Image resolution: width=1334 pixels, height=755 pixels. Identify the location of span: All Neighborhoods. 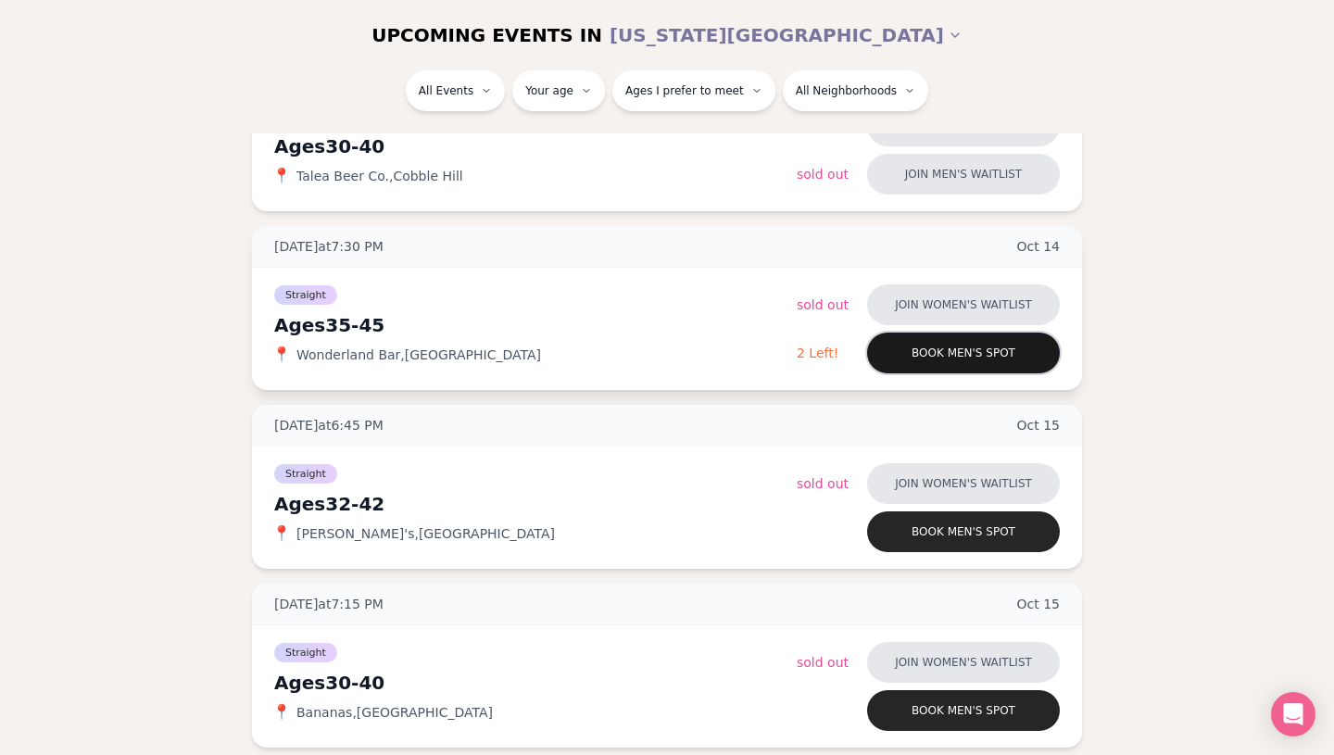
(845, 91).